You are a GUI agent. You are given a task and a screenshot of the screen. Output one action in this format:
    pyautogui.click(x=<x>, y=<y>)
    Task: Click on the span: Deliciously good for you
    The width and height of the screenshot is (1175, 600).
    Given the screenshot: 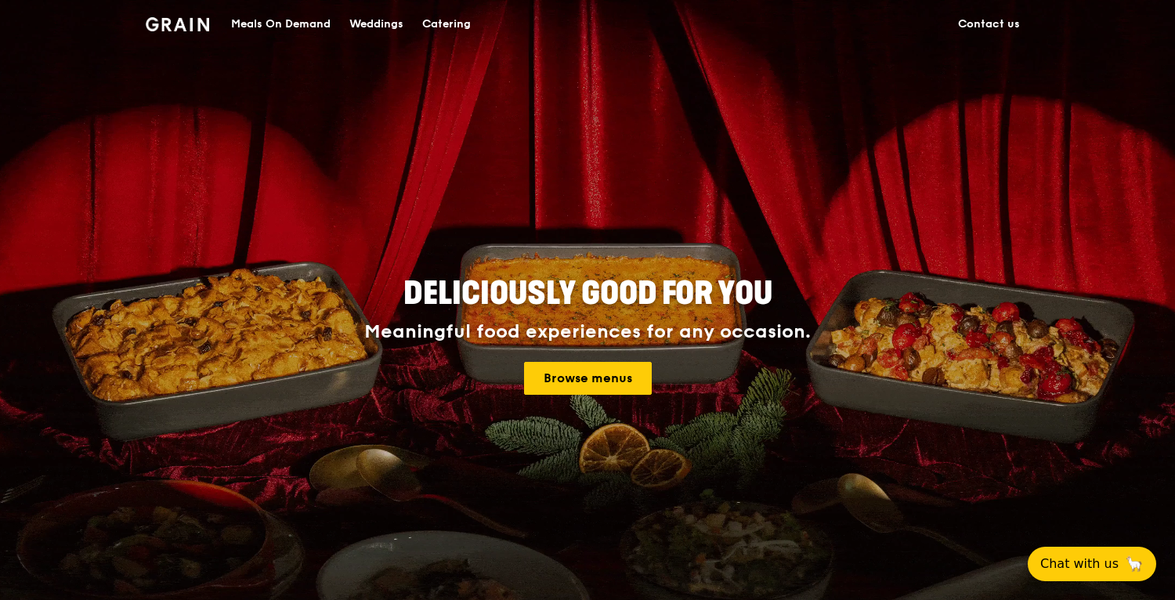 What is the action you would take?
    pyautogui.click(x=588, y=294)
    